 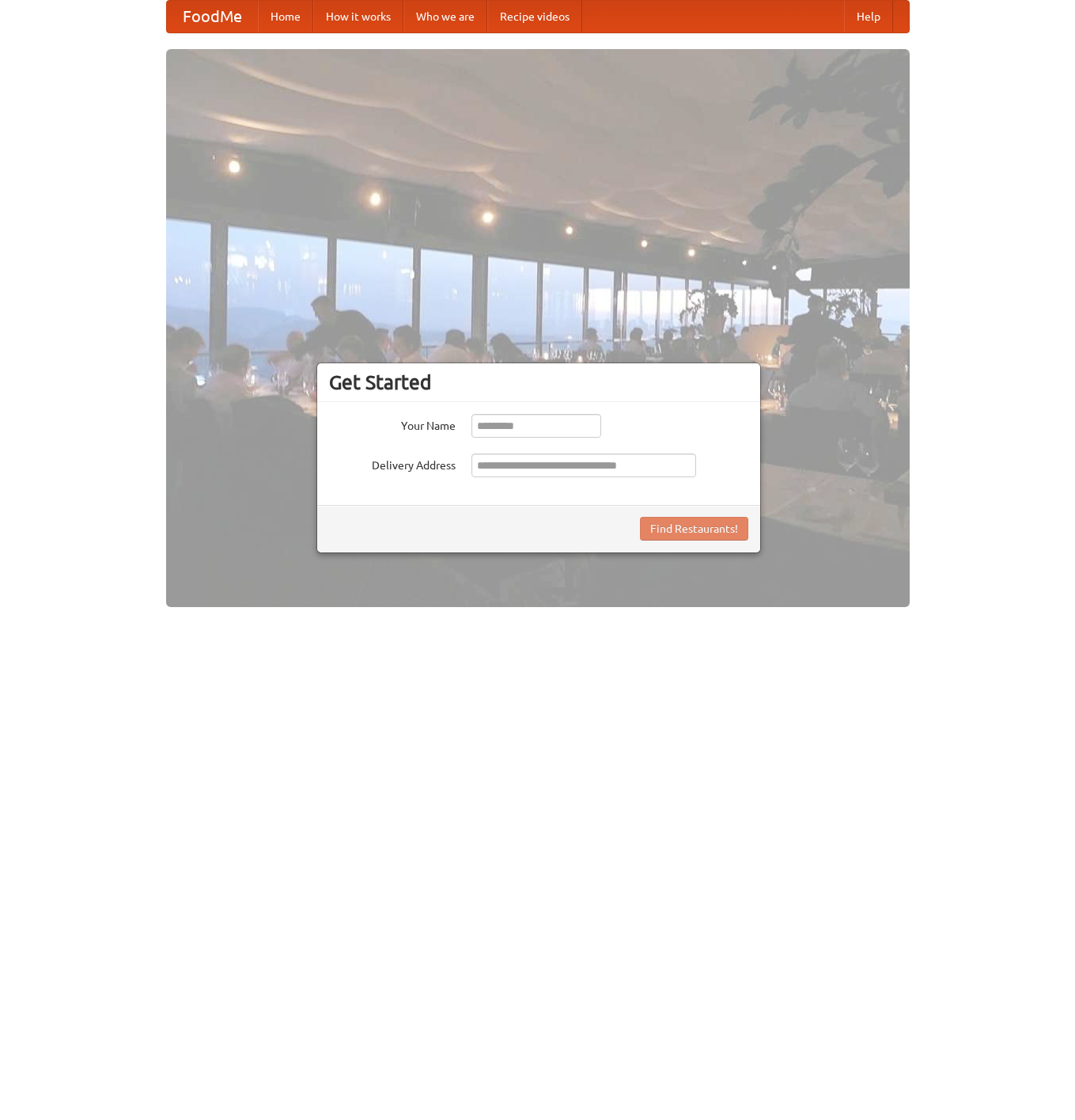 I want to click on button: Find Restaurants!, so click(x=693, y=529).